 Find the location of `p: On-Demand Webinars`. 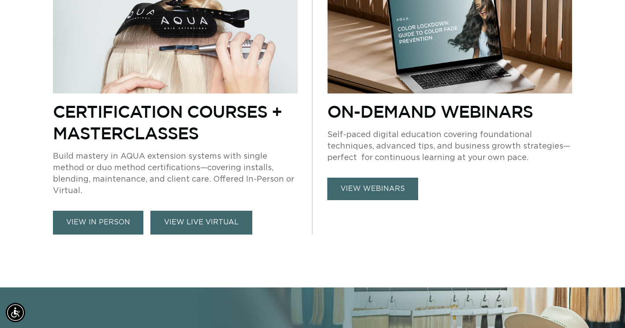

p: On-Demand Webinars is located at coordinates (449, 111).